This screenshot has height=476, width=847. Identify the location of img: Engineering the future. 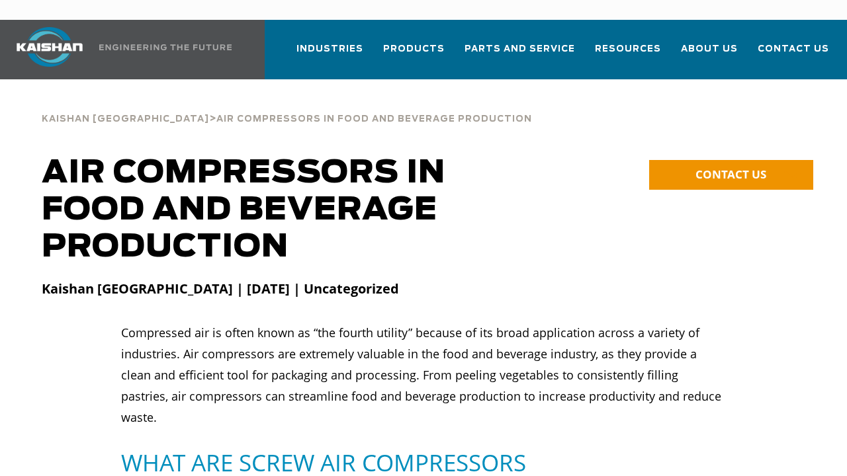
(165, 47).